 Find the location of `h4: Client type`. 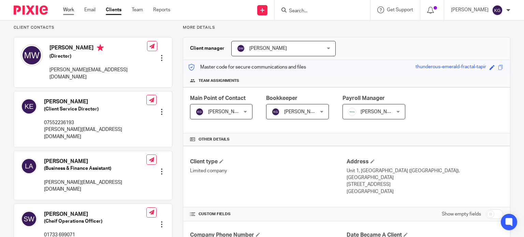

h4: Client type is located at coordinates (268, 162).